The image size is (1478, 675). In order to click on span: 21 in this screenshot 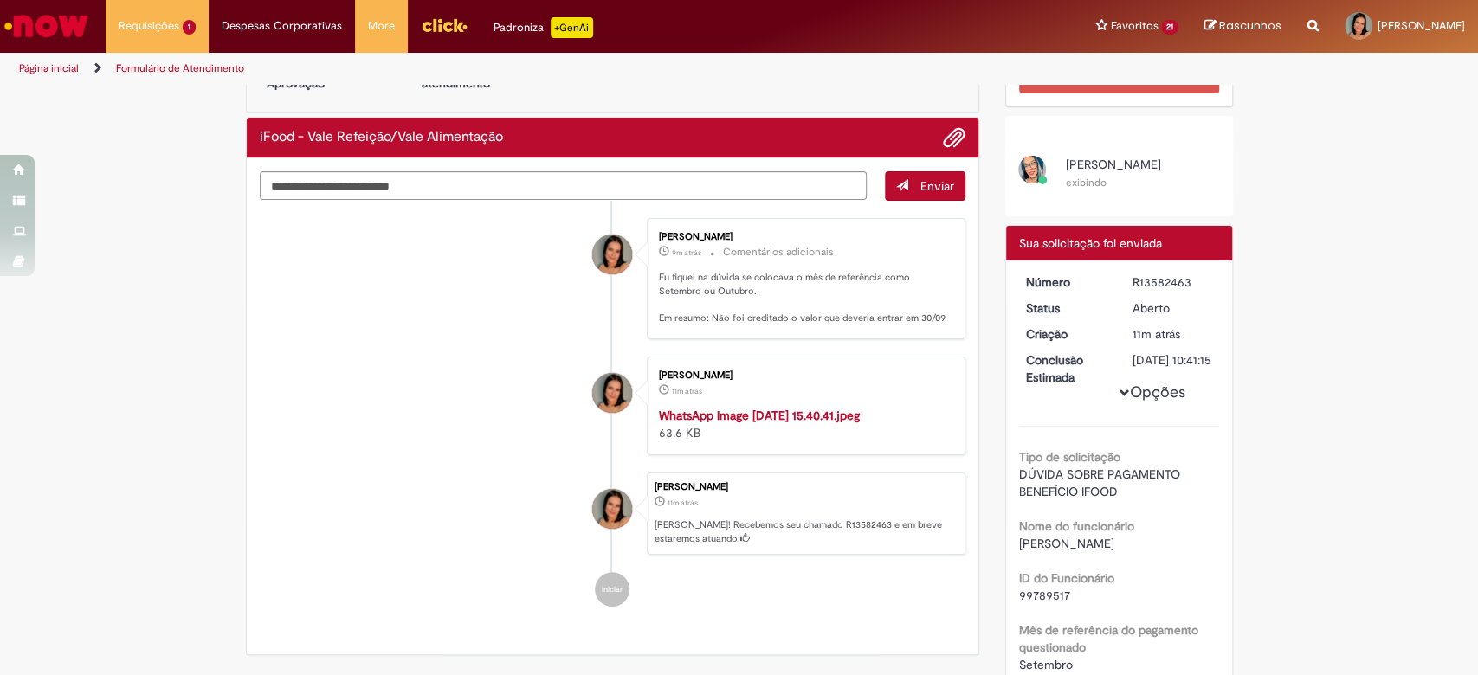, I will do `click(1170, 27)`.